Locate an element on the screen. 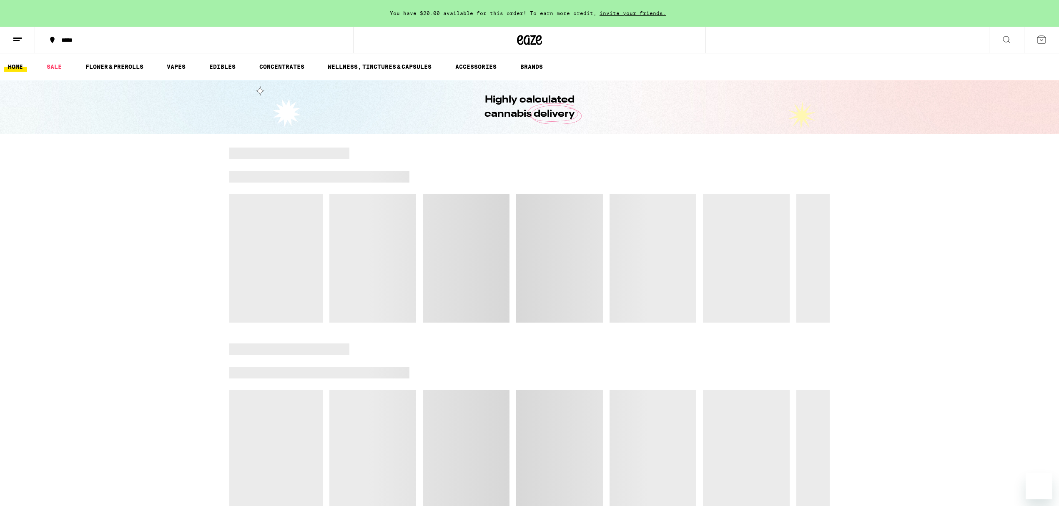 The width and height of the screenshot is (1059, 506). a: FLOWER & PREROLLS is located at coordinates (114, 67).